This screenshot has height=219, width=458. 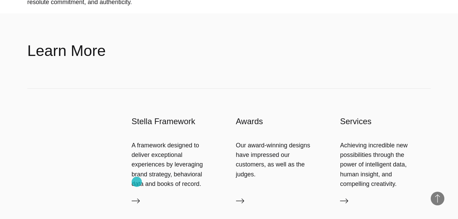 What do you see at coordinates (385, 164) in the screenshot?
I see `div: Achieving incredible new possibilities through the power of intelligent data, human insight, and ...` at bounding box center [385, 164].